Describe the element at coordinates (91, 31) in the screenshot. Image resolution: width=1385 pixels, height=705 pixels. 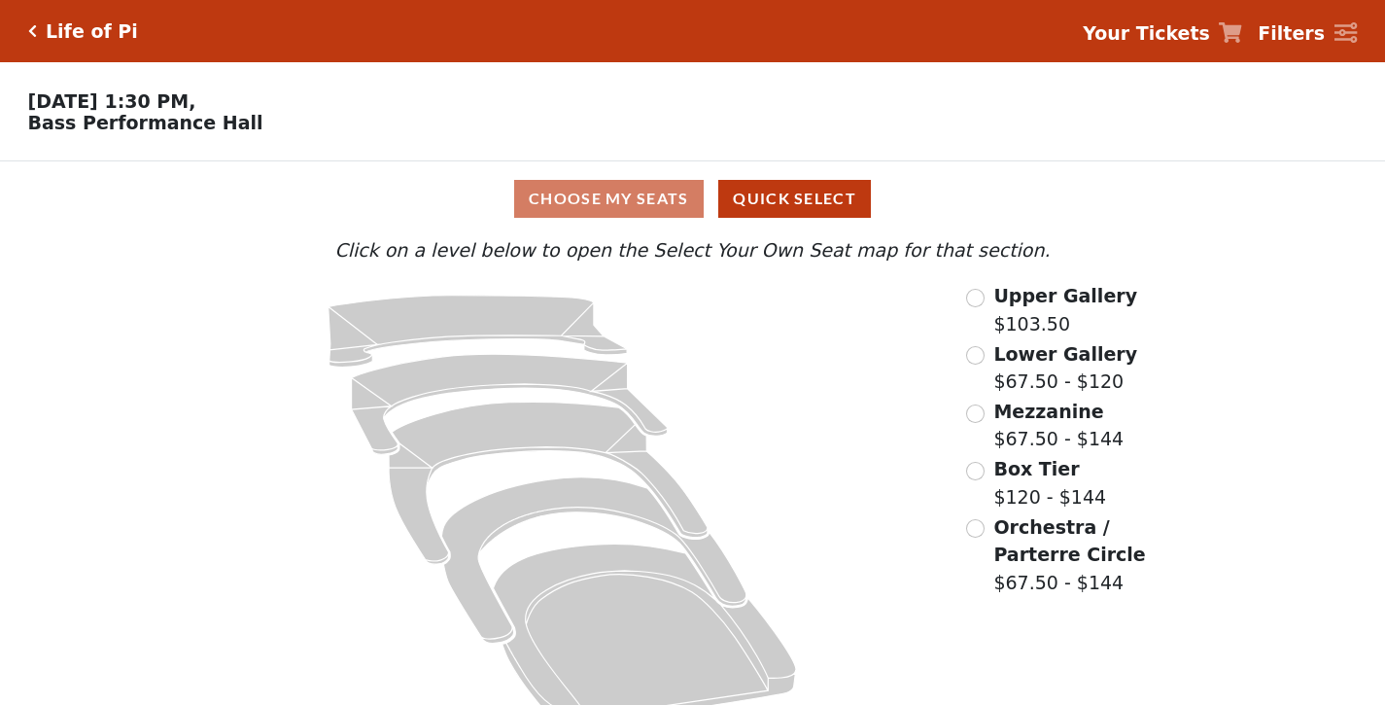
I see `h5: Life of Pi` at that location.